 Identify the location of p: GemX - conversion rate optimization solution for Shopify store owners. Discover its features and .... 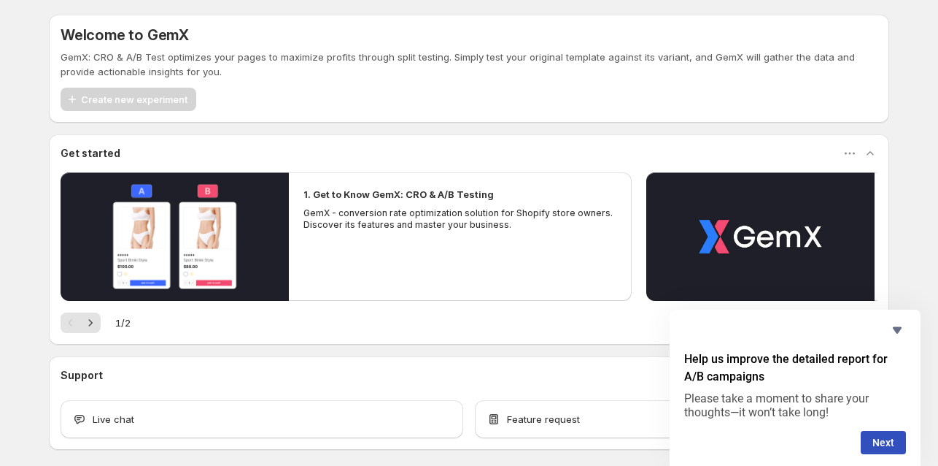
(460, 219).